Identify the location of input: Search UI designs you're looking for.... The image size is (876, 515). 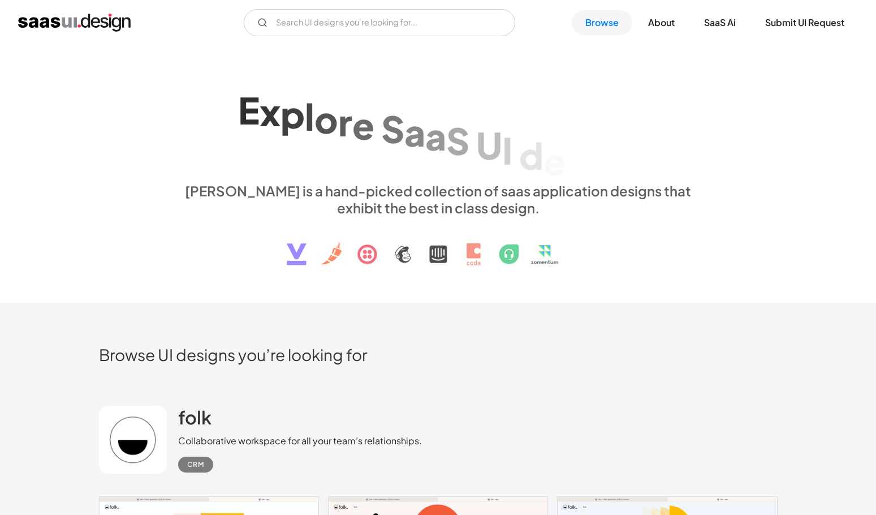
(379, 23).